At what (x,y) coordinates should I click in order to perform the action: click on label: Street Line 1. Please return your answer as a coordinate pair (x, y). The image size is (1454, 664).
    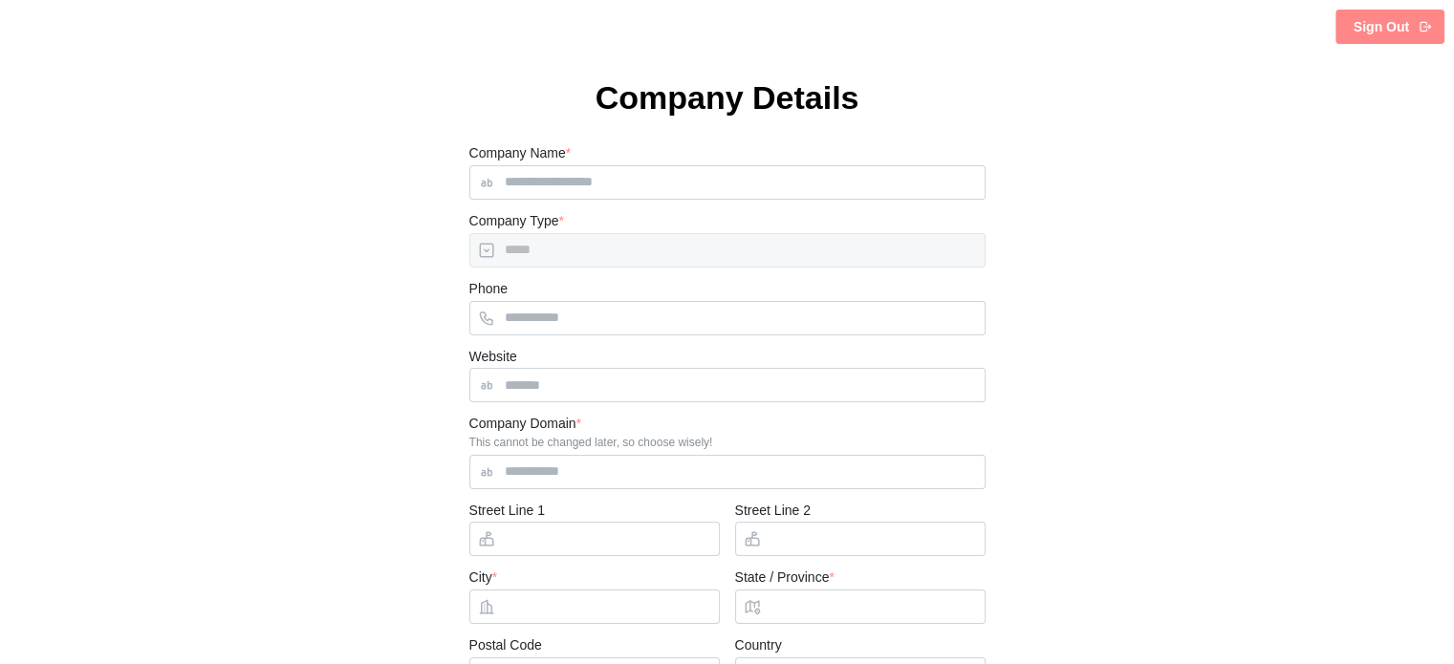
    Looking at the image, I should click on (507, 511).